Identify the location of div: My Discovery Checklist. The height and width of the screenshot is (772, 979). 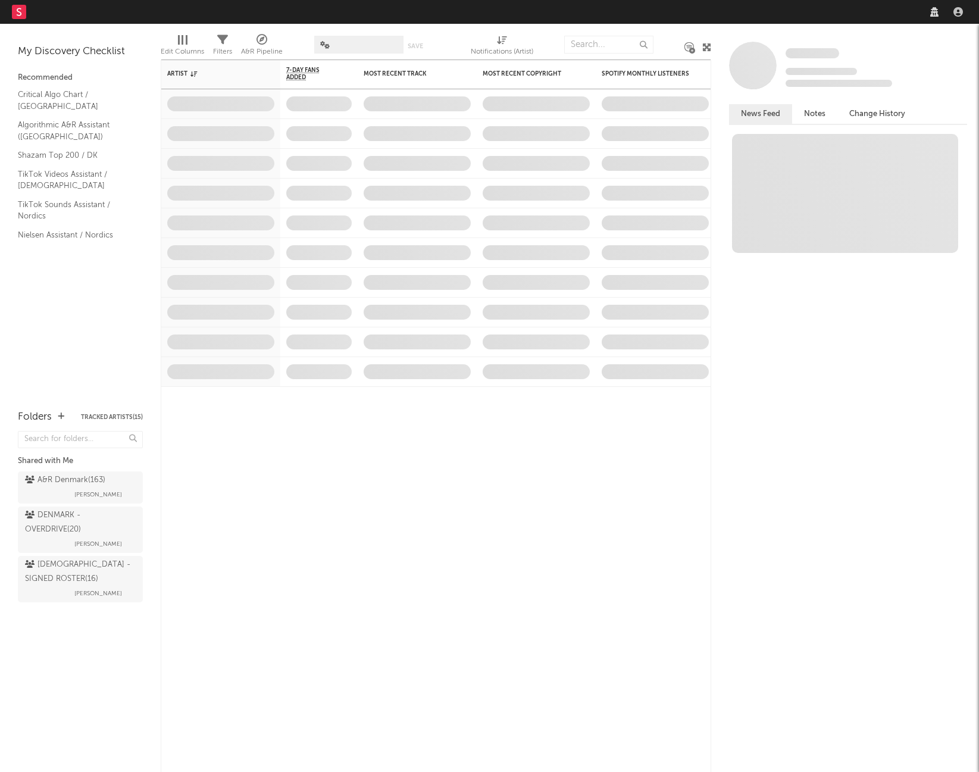
(80, 52).